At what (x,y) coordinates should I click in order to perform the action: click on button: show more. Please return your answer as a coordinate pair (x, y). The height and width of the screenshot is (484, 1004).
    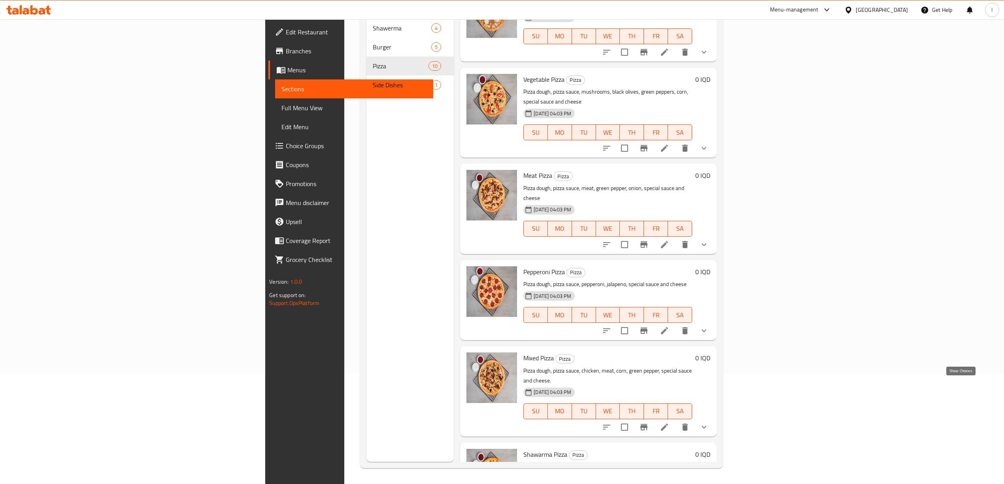
    Looking at the image, I should click on (704, 245).